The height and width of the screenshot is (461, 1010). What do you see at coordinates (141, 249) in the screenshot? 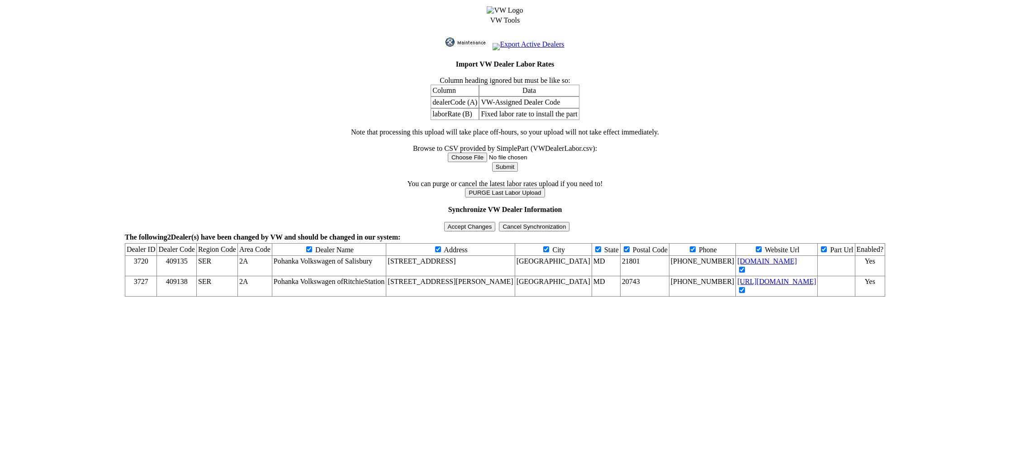
I see `td: Dealer ID` at bounding box center [141, 249].